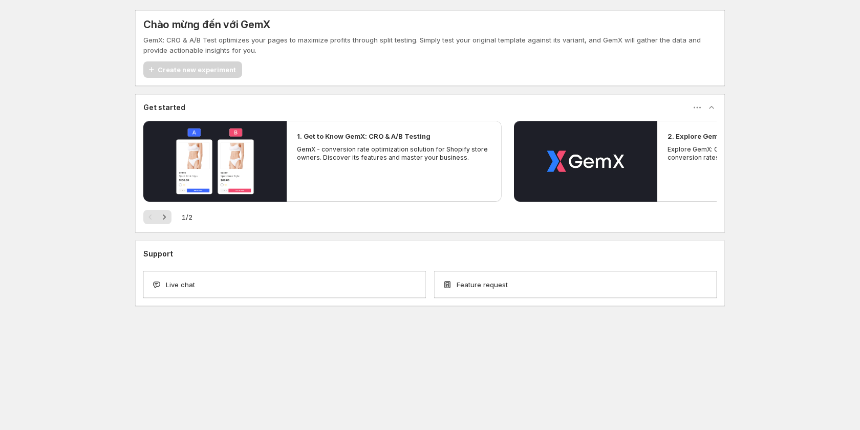  Describe the element at coordinates (157, 217) in the screenshot. I see `nav: Phân trang` at that location.